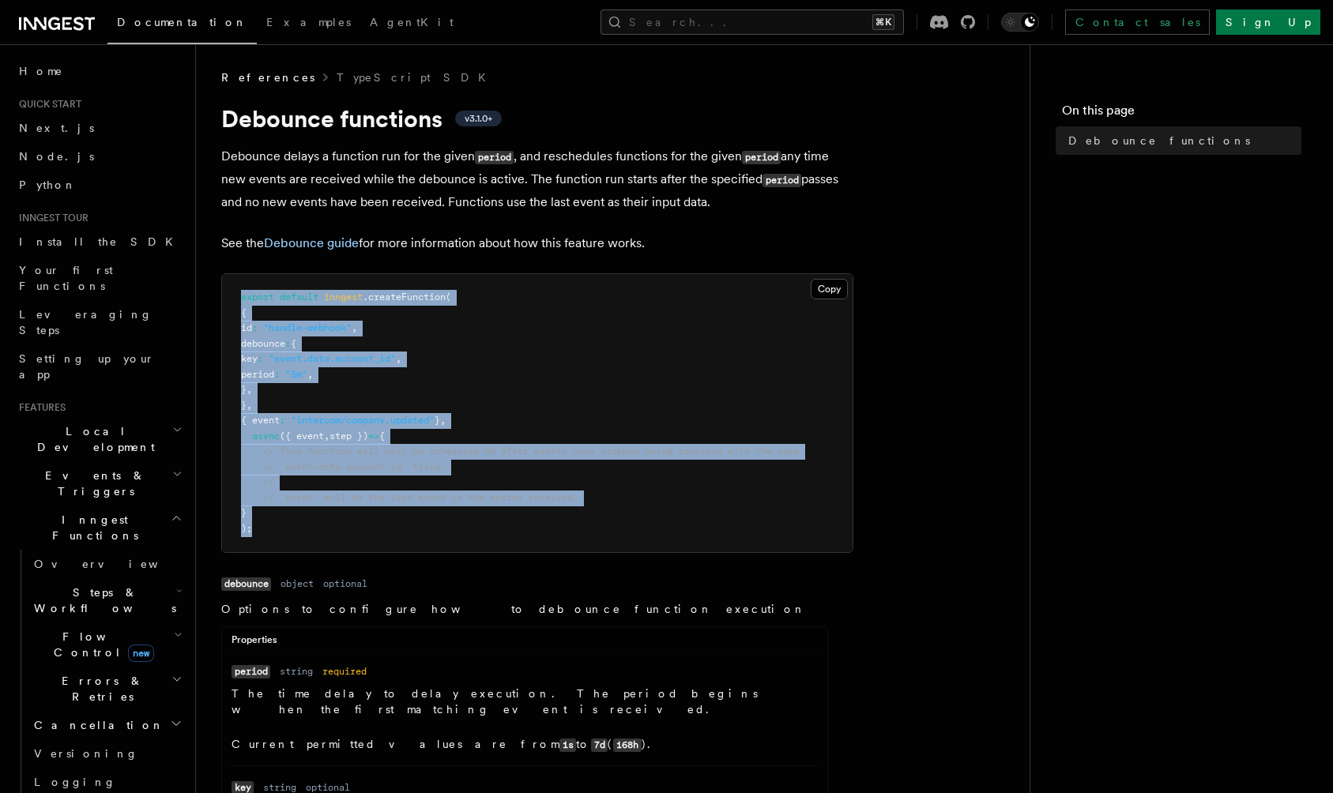 Image resolution: width=1333 pixels, height=793 pixels. I want to click on span: Python, so click(47, 185).